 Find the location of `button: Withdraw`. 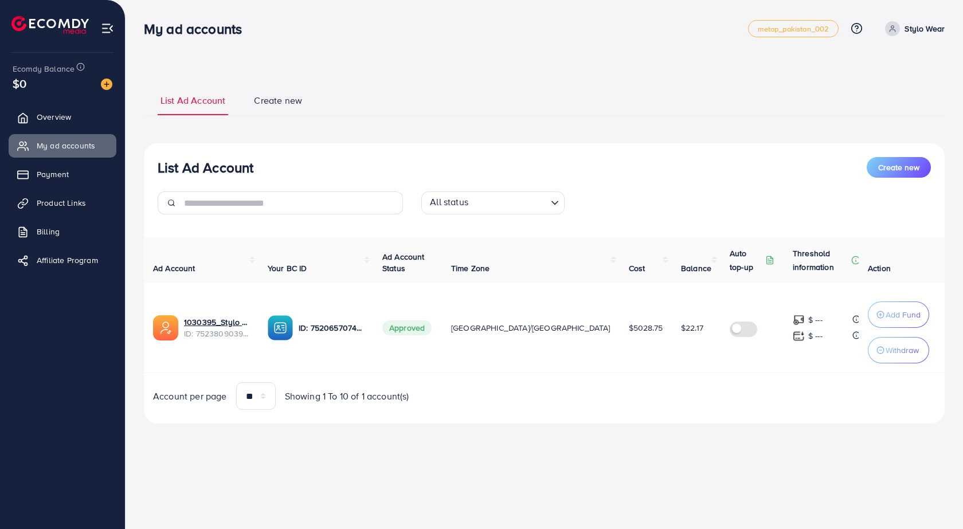

button: Withdraw is located at coordinates (899, 350).